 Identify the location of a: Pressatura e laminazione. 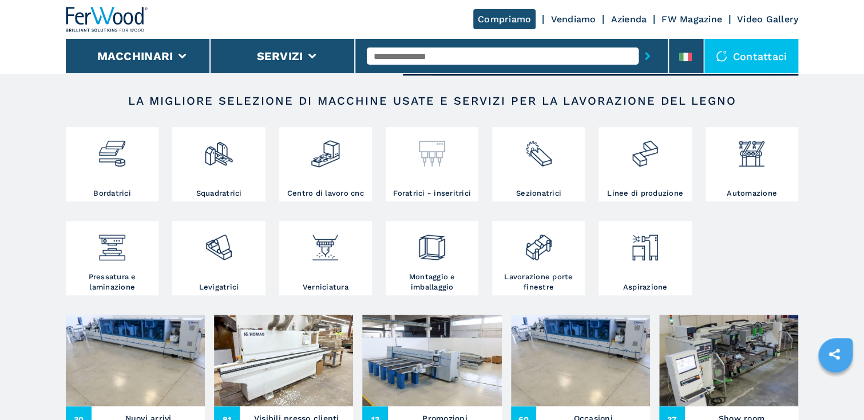
(112, 258).